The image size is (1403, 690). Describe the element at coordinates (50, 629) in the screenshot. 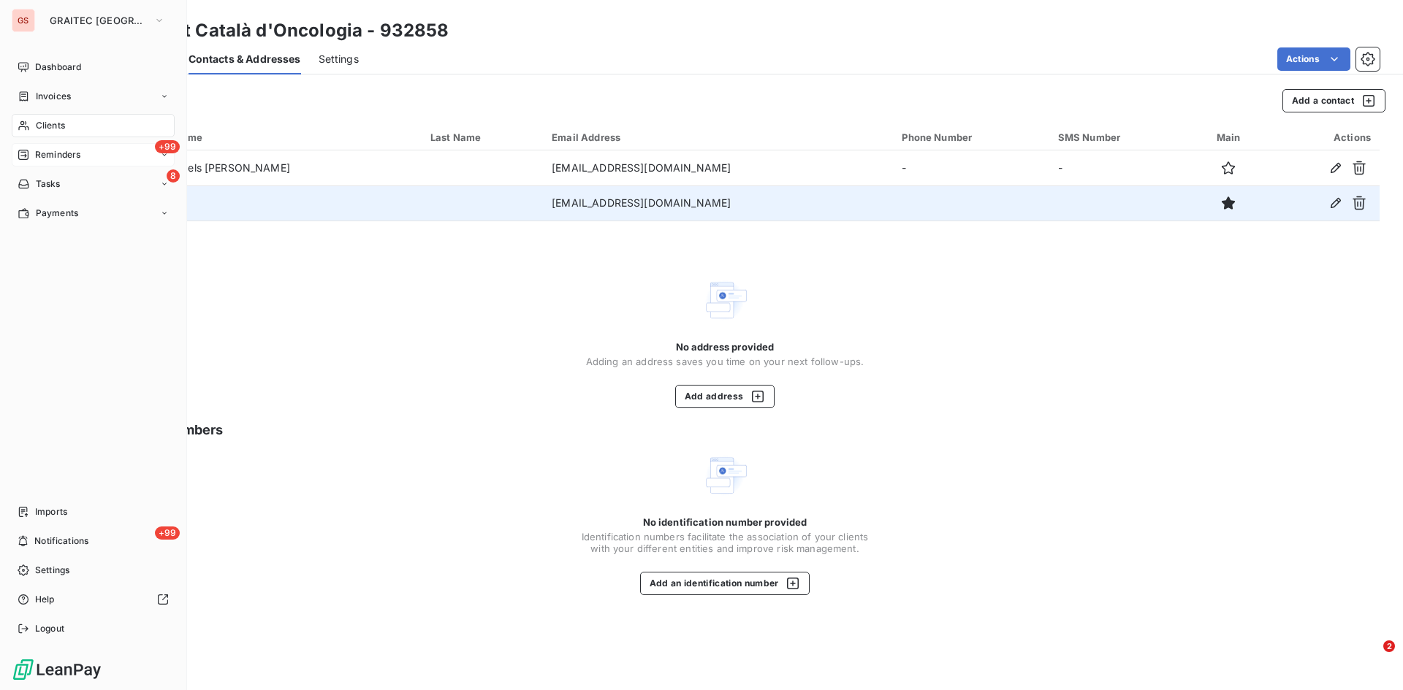

I see `span: Logout` at that location.